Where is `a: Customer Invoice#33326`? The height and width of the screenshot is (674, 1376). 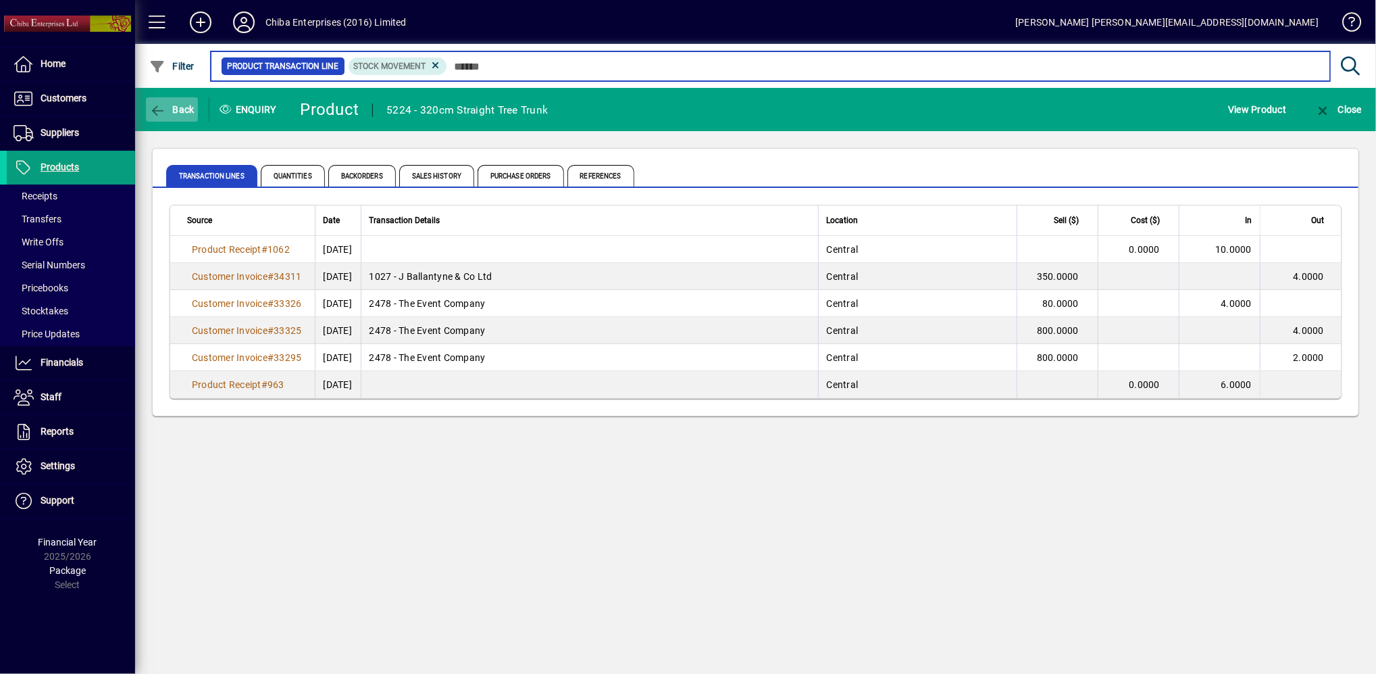
a: Customer Invoice#33326 is located at coordinates (247, 303).